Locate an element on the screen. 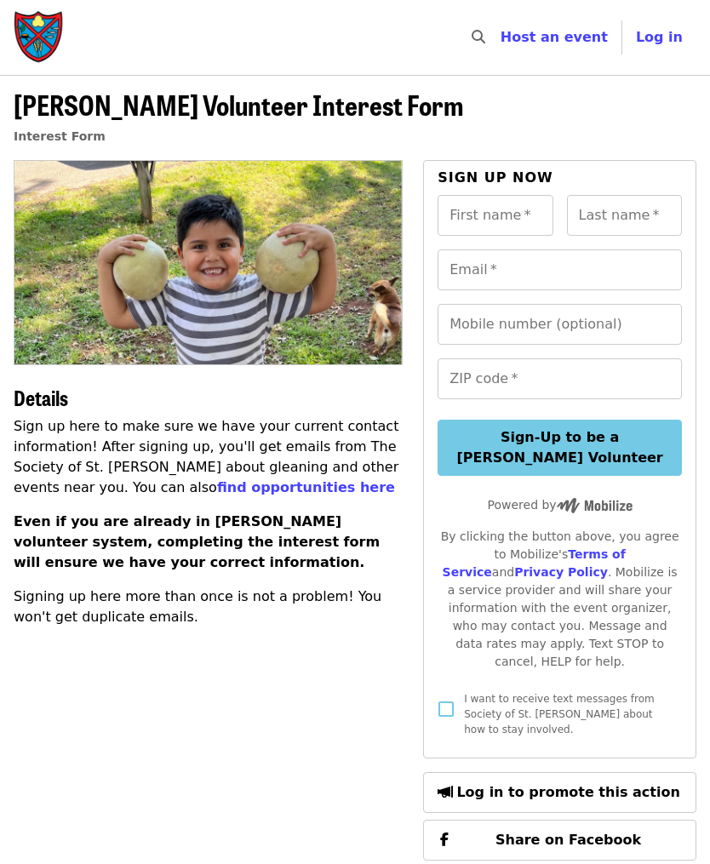 The height and width of the screenshot is (864, 710). span: Powered by is located at coordinates (560, 505).